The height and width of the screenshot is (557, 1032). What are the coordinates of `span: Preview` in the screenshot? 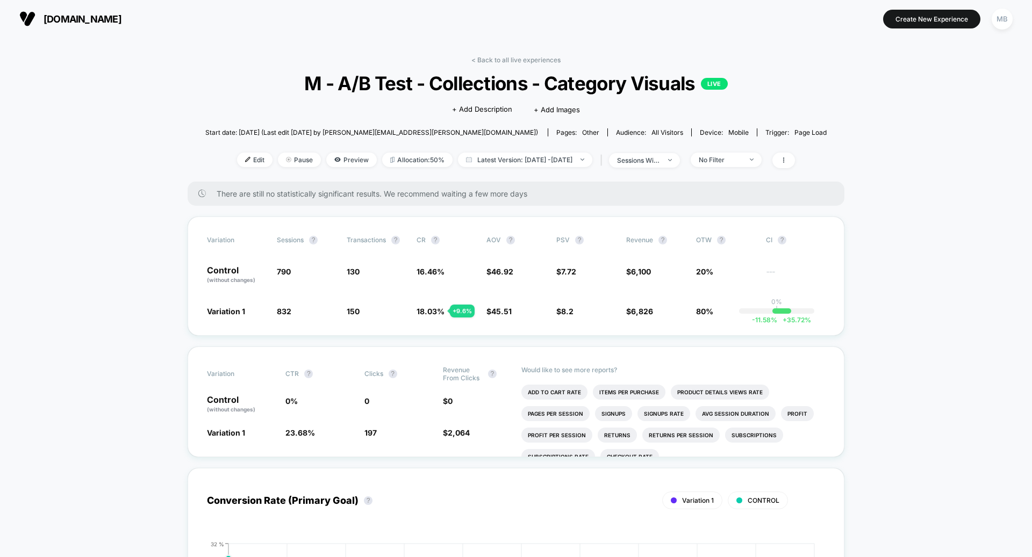 It's located at (351, 160).